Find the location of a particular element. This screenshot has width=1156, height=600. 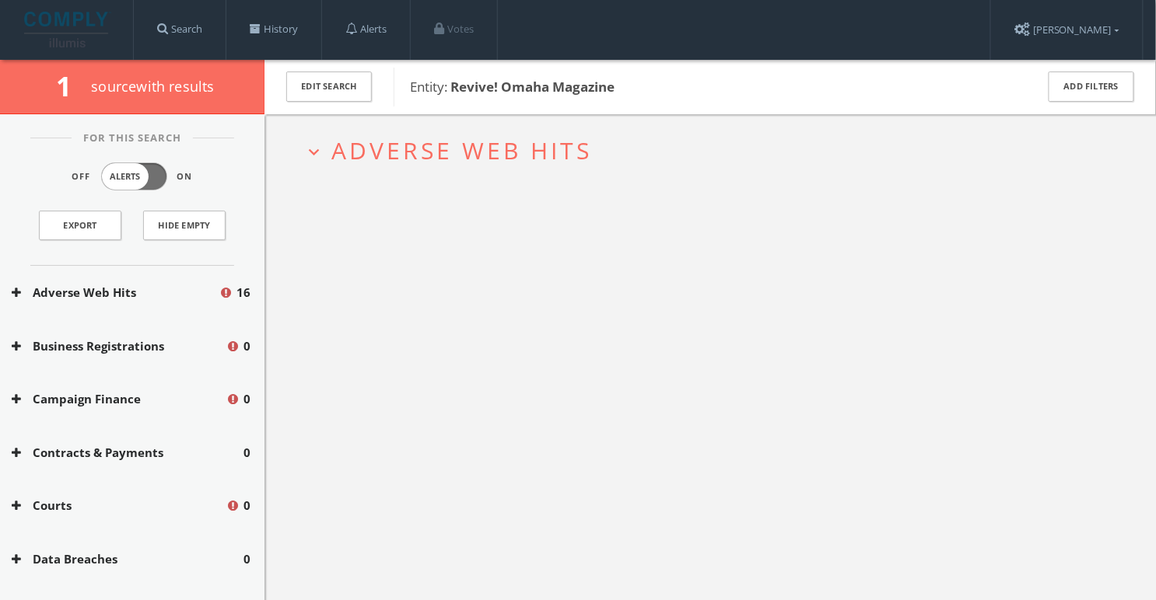

button: Hide Empty is located at coordinates (184, 226).